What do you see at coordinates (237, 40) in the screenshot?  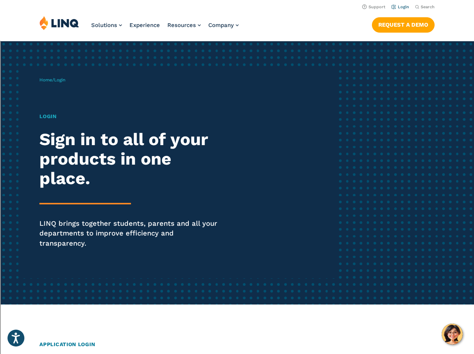 I see `div: Sign out` at bounding box center [237, 40].